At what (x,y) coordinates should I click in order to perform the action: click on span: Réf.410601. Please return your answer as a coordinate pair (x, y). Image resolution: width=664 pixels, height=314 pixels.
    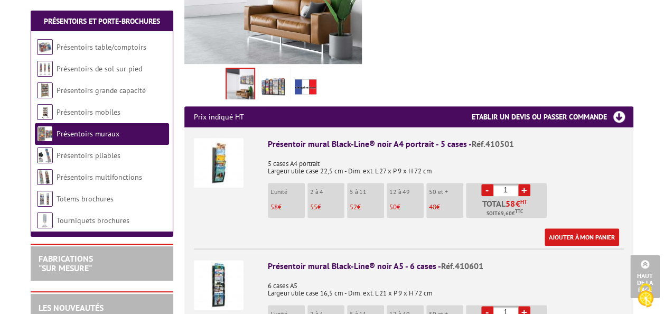
    Looking at the image, I should click on (462, 266).